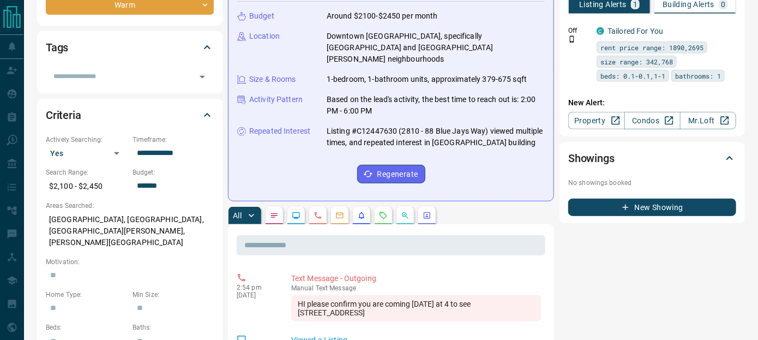 Image resolution: width=758 pixels, height=340 pixels. What do you see at coordinates (86, 153) in the screenshot?
I see `div: Yes` at bounding box center [86, 153].